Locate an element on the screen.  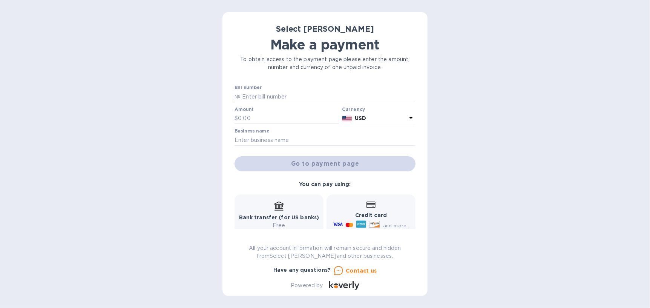
img: USD is located at coordinates (347, 118).